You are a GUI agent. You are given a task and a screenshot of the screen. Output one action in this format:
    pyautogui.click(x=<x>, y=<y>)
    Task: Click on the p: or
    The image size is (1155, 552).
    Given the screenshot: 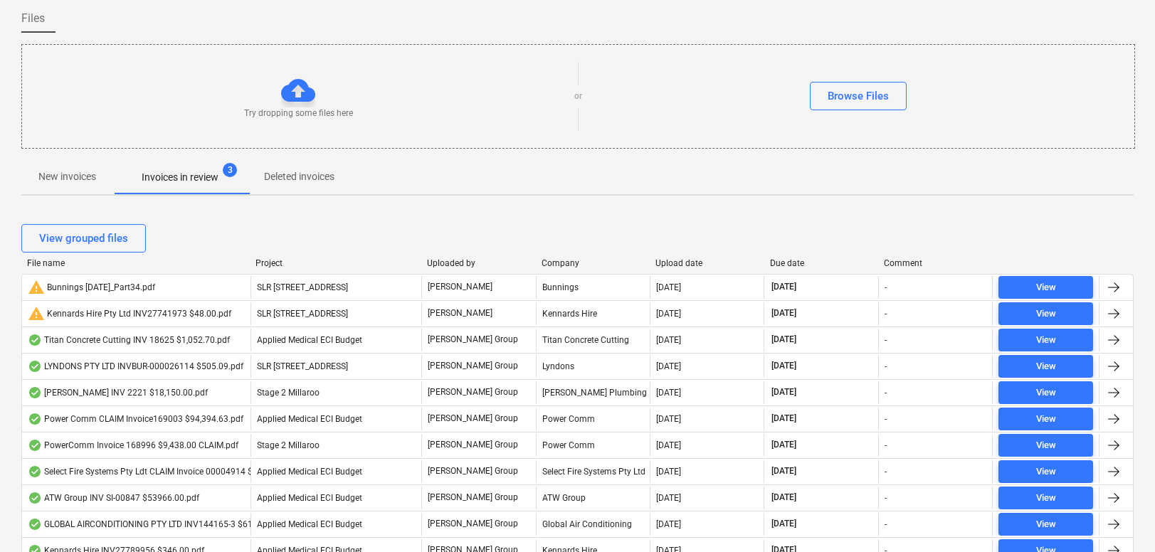 What is the action you would take?
    pyautogui.click(x=578, y=96)
    